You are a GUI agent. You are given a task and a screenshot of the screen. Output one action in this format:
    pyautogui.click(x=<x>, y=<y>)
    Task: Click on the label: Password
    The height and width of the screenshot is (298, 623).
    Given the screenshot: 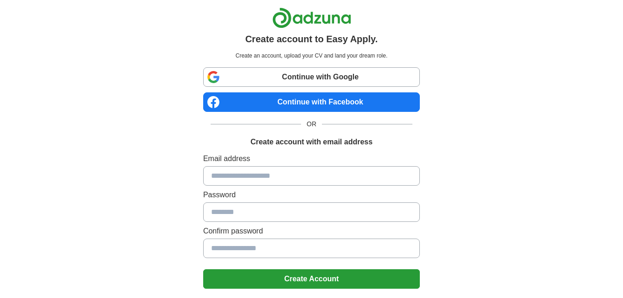 What is the action you would take?
    pyautogui.click(x=311, y=195)
    